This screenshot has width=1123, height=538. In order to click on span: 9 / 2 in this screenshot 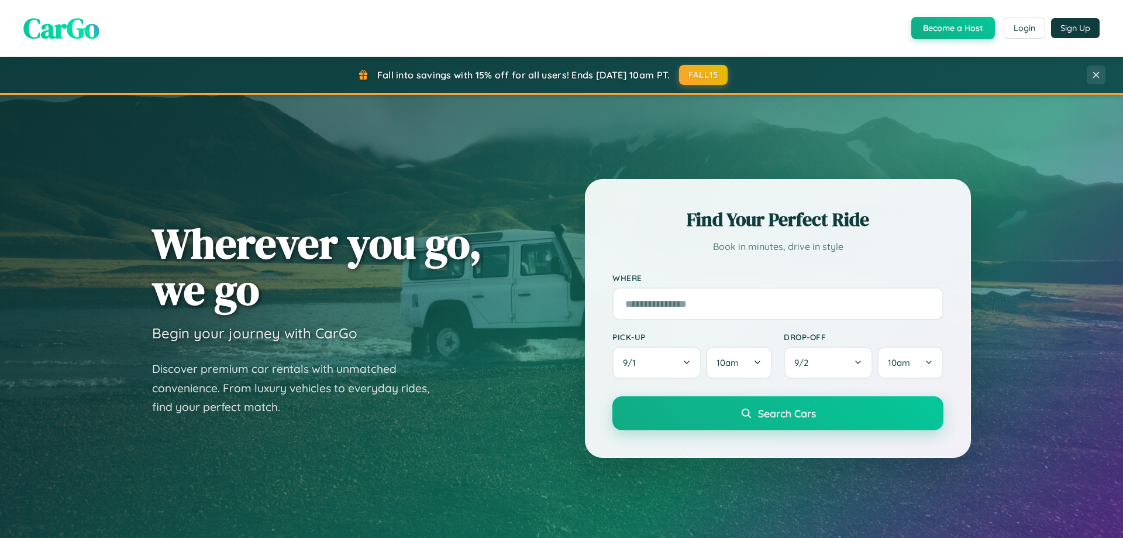, I will do `click(804, 362)`.